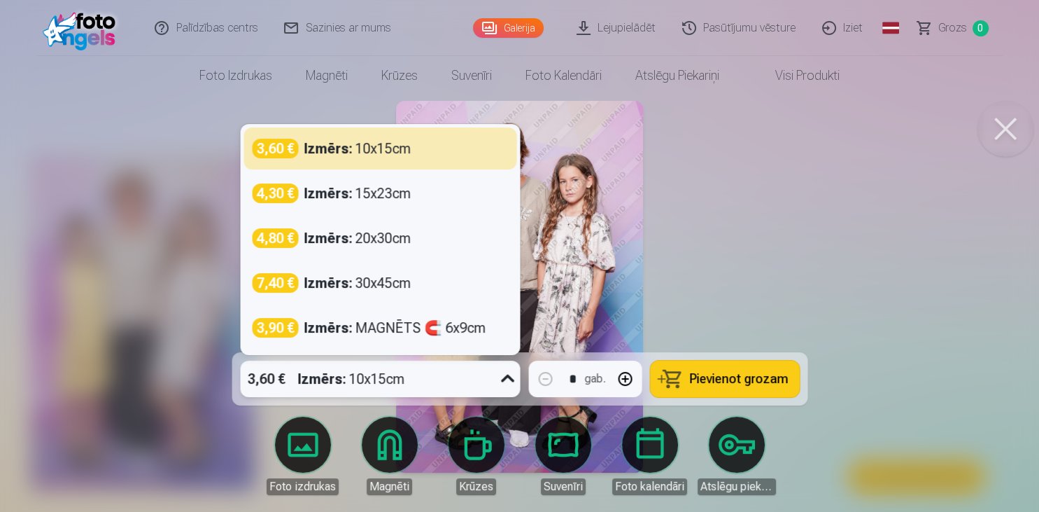 Image resolution: width=1039 pixels, height=512 pixels. What do you see at coordinates (953, 28) in the screenshot?
I see `span: Grozs` at bounding box center [953, 28].